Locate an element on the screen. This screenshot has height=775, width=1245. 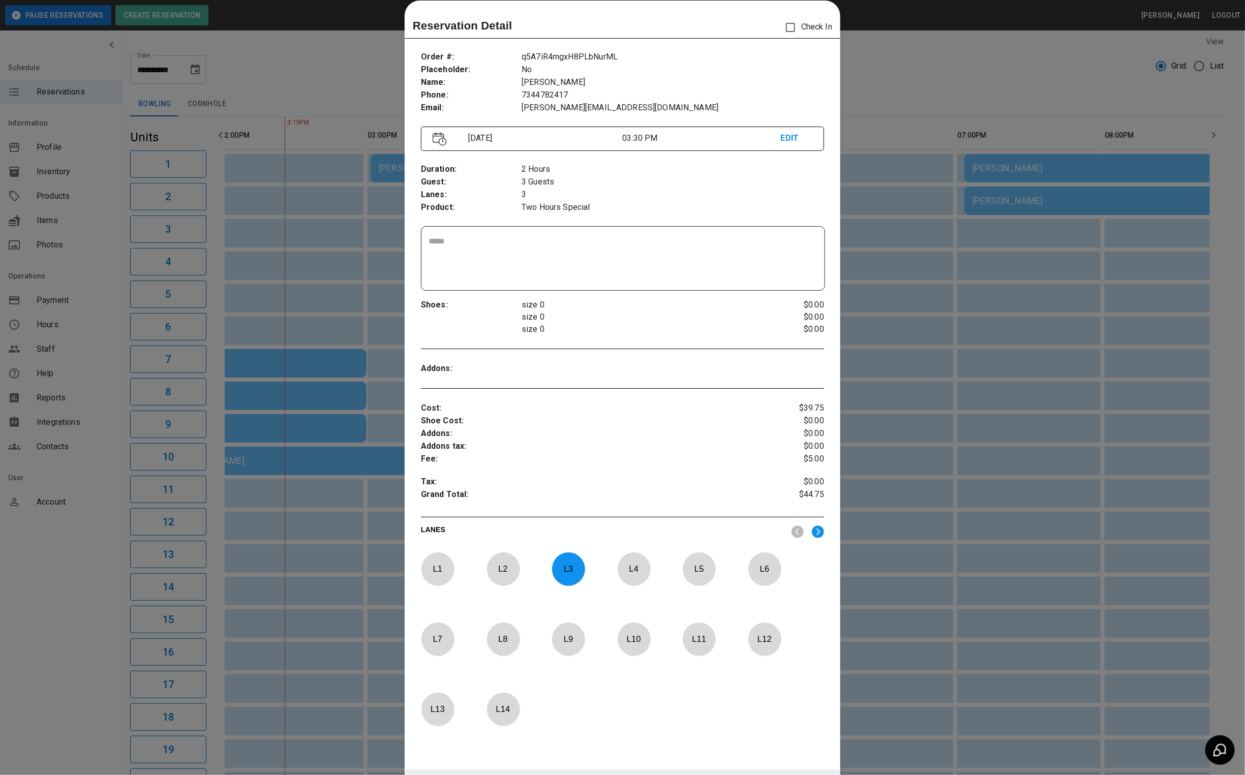
p: 3 is located at coordinates (673, 195).